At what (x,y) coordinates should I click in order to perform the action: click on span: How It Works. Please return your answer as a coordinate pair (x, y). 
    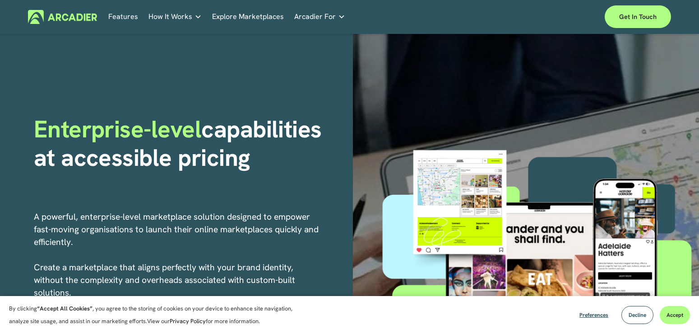
    Looking at the image, I should click on (170, 17).